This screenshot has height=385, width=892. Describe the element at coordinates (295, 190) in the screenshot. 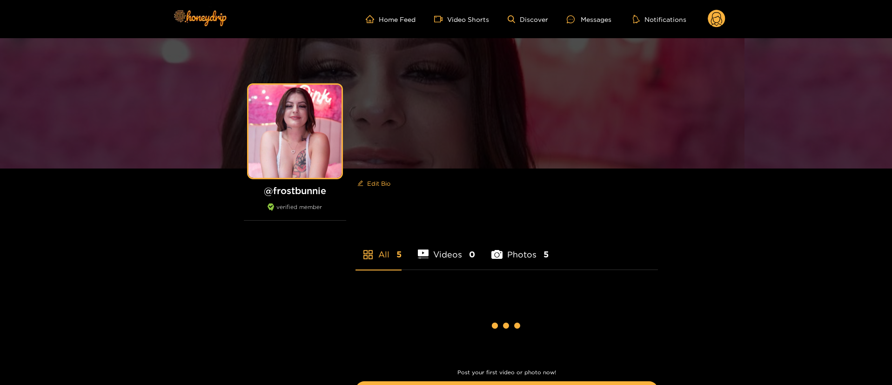

I see `h1: @ frostbunnie` at that location.